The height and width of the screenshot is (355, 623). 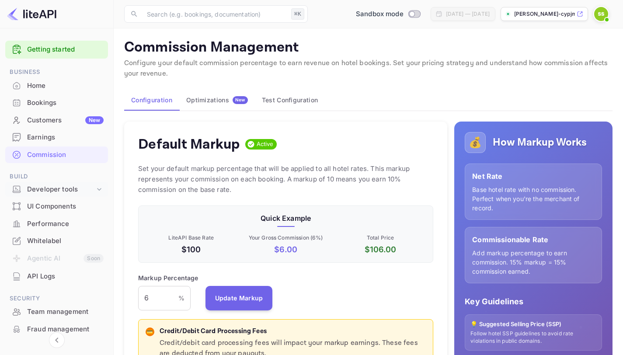 What do you see at coordinates (540, 143) in the screenshot?
I see `h5: How Markup Works` at bounding box center [540, 143].